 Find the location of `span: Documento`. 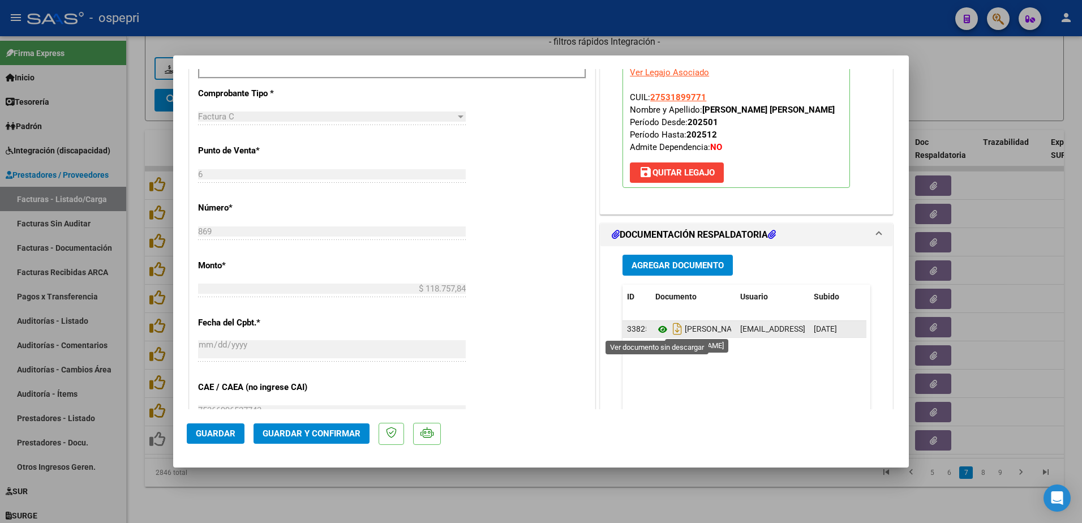

span: Documento is located at coordinates (676, 297).